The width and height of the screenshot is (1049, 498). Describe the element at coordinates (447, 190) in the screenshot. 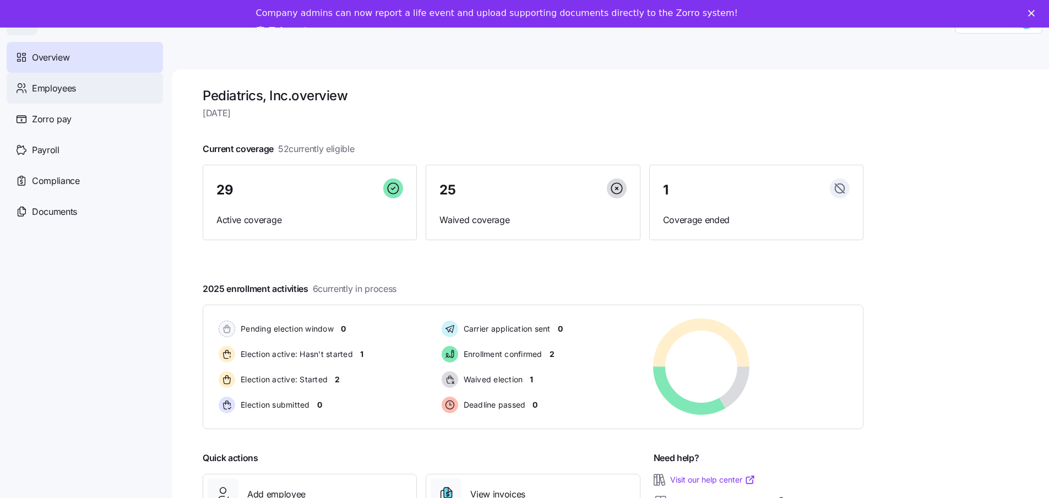

I see `span: 25` at that location.